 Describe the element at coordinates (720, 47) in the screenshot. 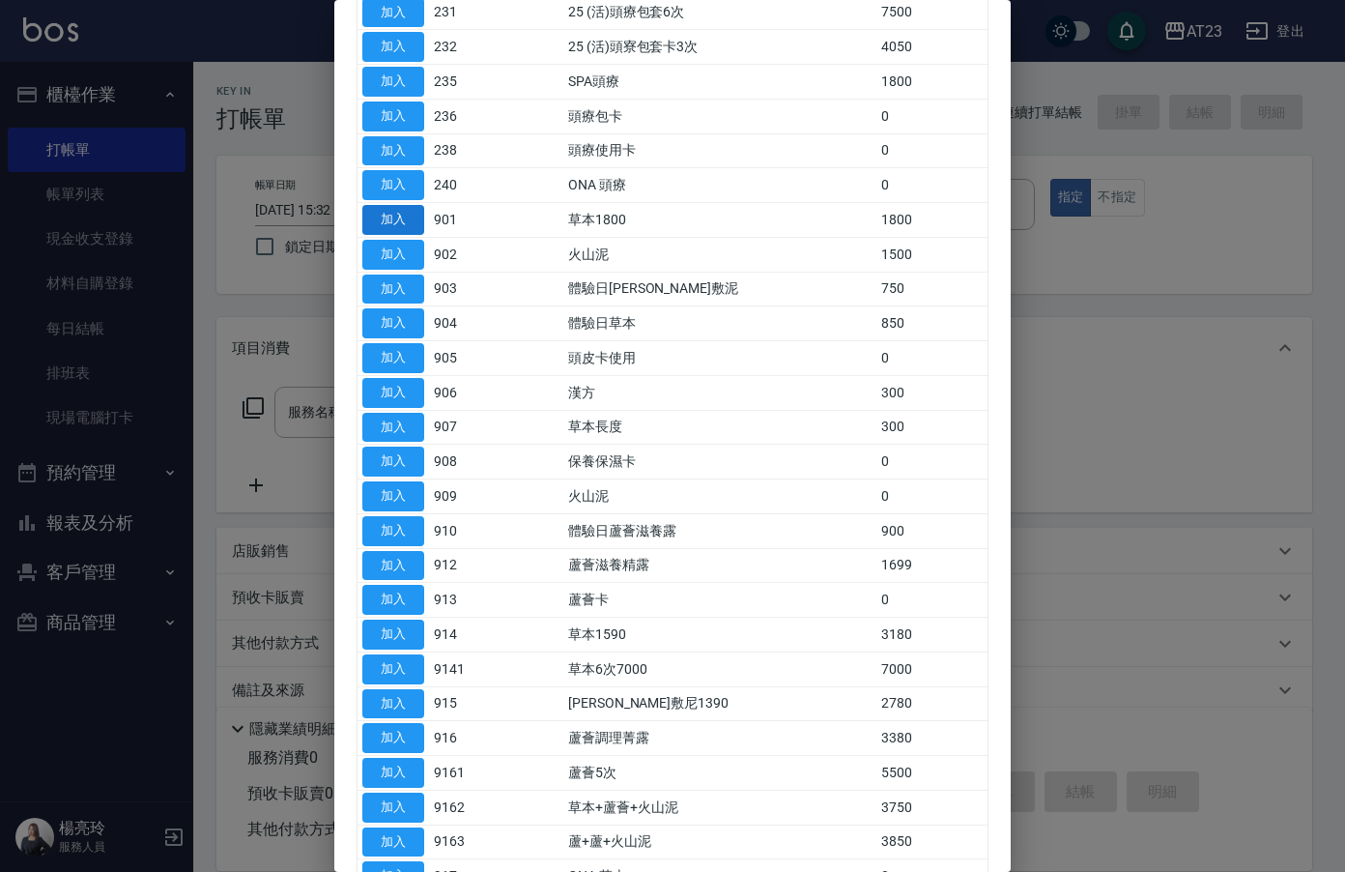

I see `td: 25 (活)頭寮包套卡3次` at that location.